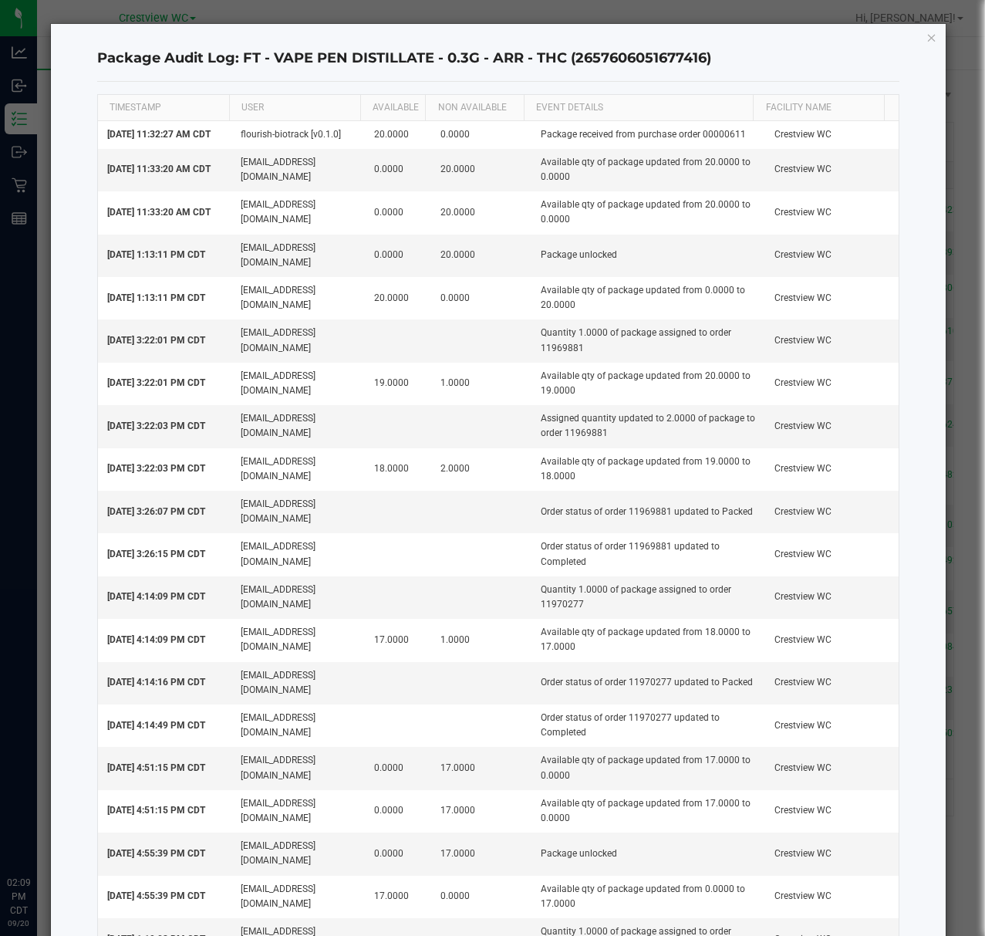  What do you see at coordinates (295, 108) in the screenshot?
I see `th: USER` at bounding box center [295, 108].